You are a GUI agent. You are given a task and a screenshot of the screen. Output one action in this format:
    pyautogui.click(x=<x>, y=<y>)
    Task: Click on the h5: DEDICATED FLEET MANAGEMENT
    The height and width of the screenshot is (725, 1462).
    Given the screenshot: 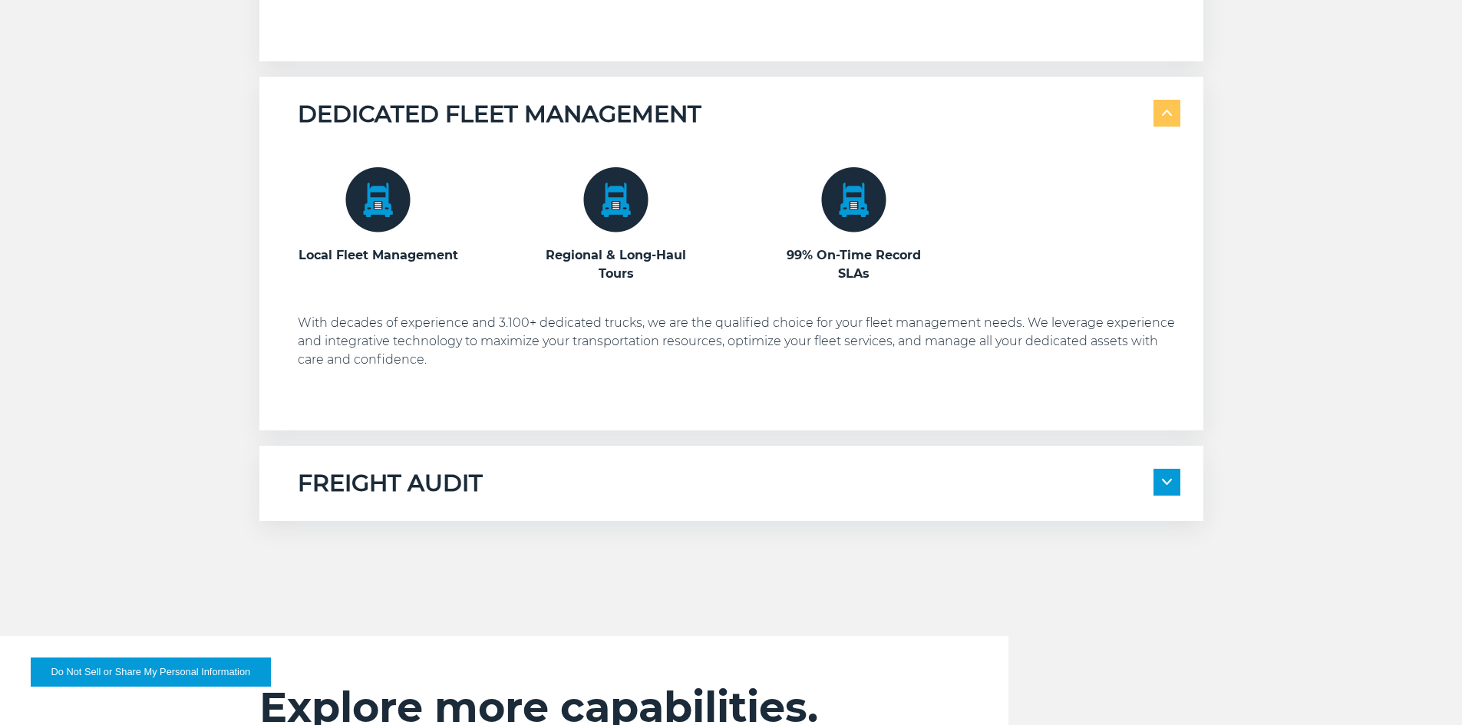 What is the action you would take?
    pyautogui.click(x=500, y=114)
    